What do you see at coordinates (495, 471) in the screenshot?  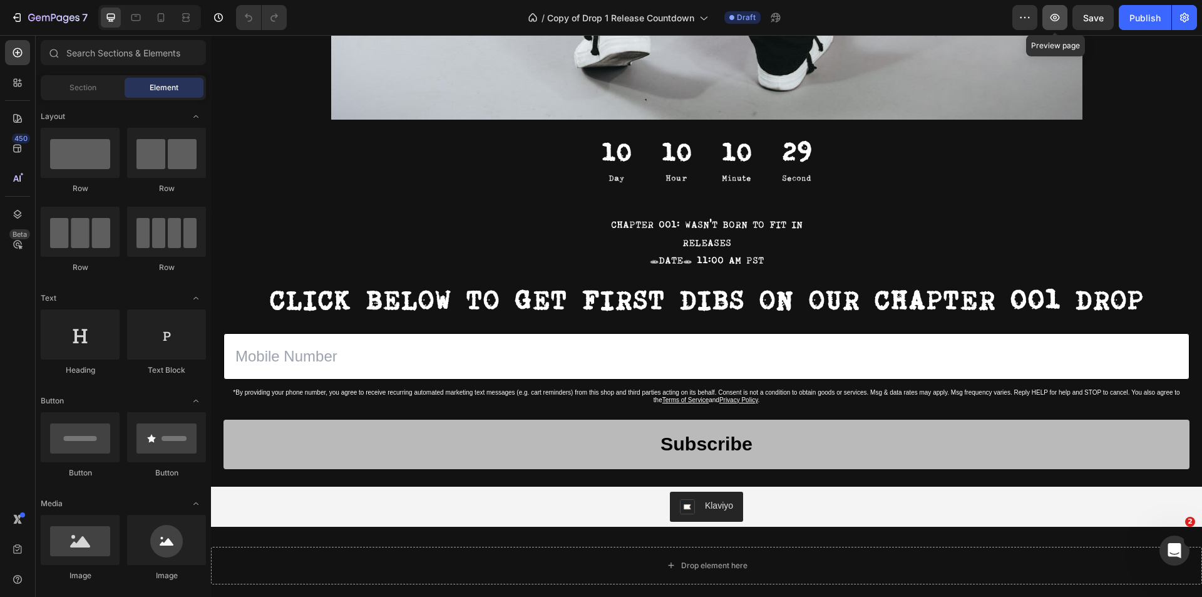 I see `button: Klaviyo` at bounding box center [495, 471].